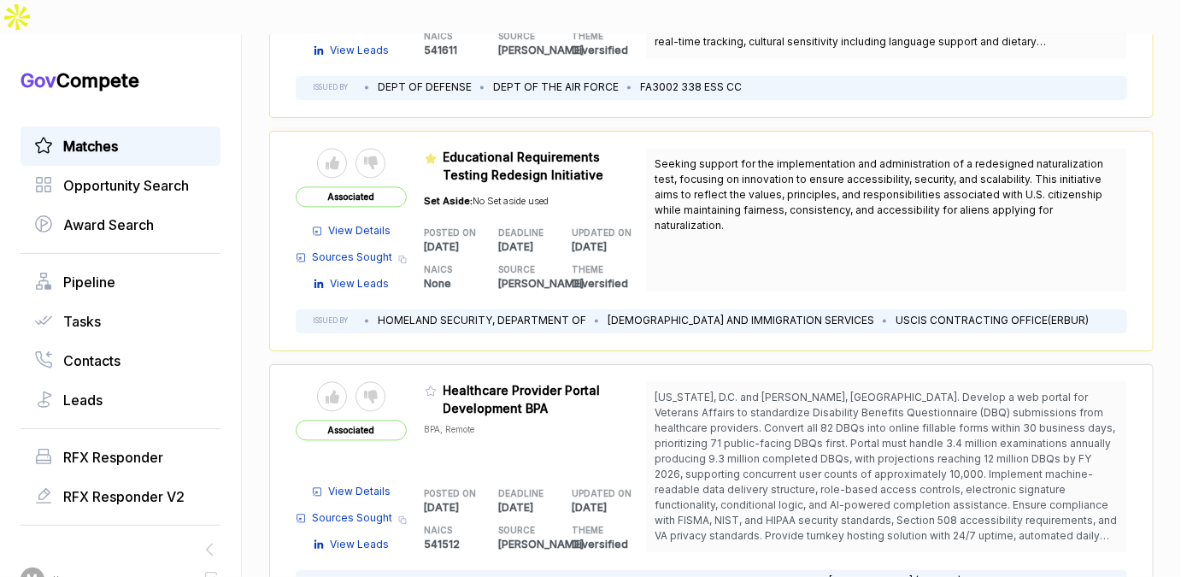 Image resolution: width=1181 pixels, height=577 pixels. What do you see at coordinates (89, 282) in the screenshot?
I see `span: Pipeline` at bounding box center [89, 282].